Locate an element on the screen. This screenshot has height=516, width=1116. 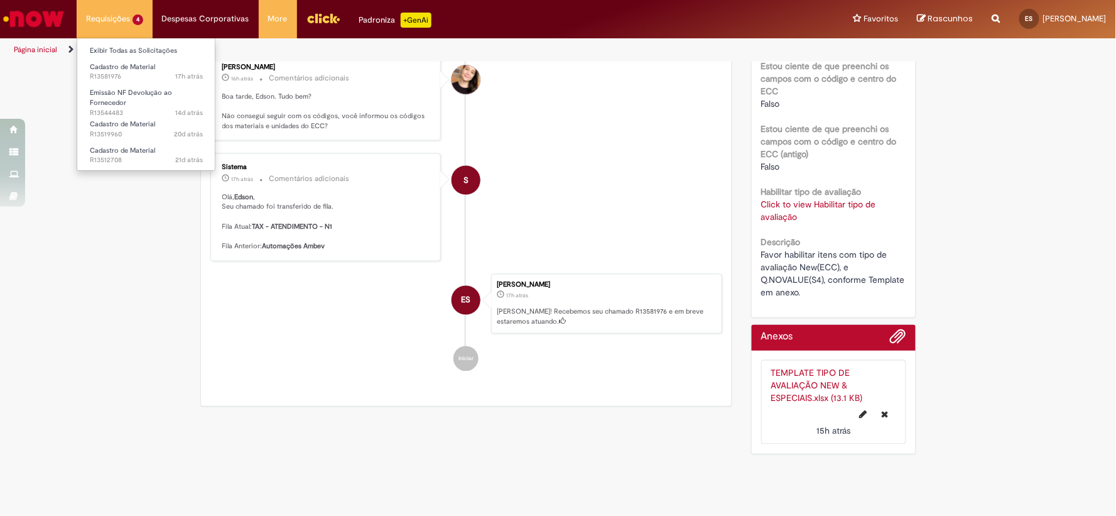
time: 10/09/2025 08:54:14 is located at coordinates (189, 160).